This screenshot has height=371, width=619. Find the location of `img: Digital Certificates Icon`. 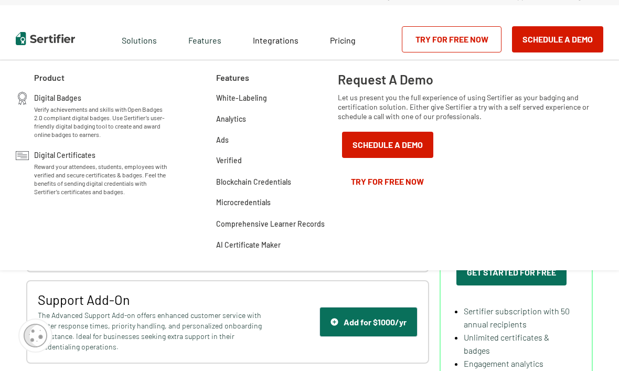

img: Digital Certificates Icon is located at coordinates (22, 155).